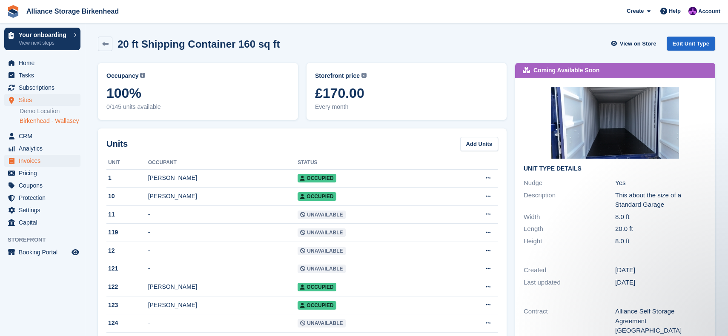 The width and height of the screenshot is (728, 336). I want to click on div: Created, so click(569, 270).